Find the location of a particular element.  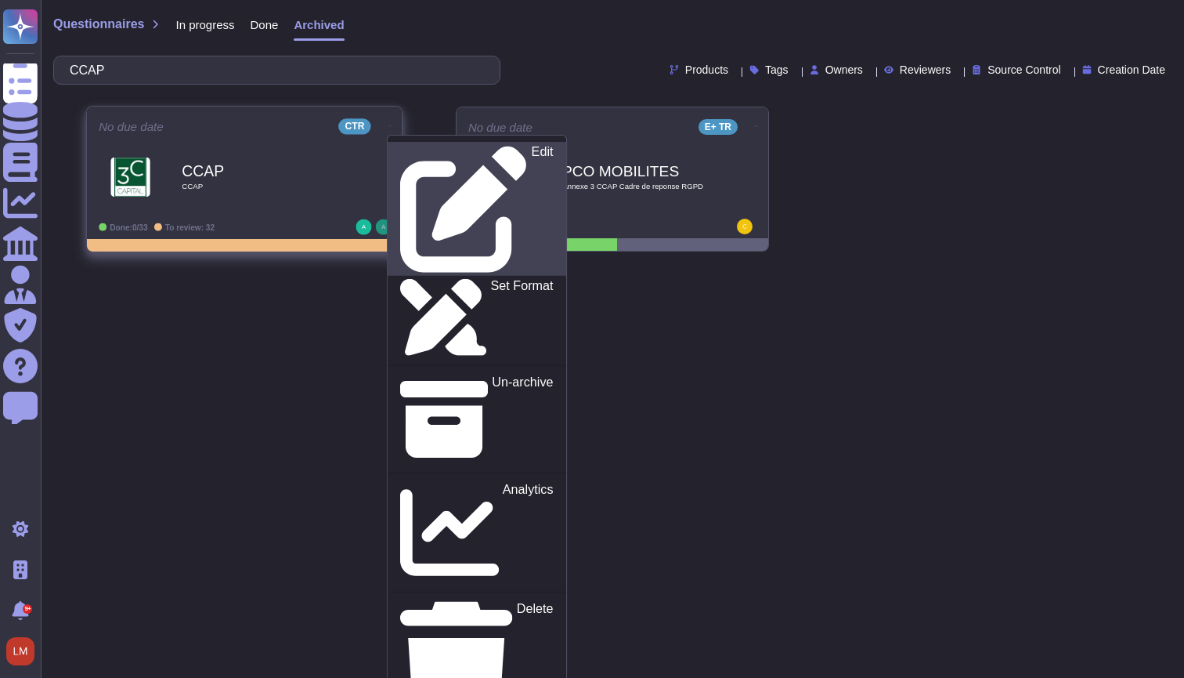

span: Creation Date is located at coordinates (1132, 70).